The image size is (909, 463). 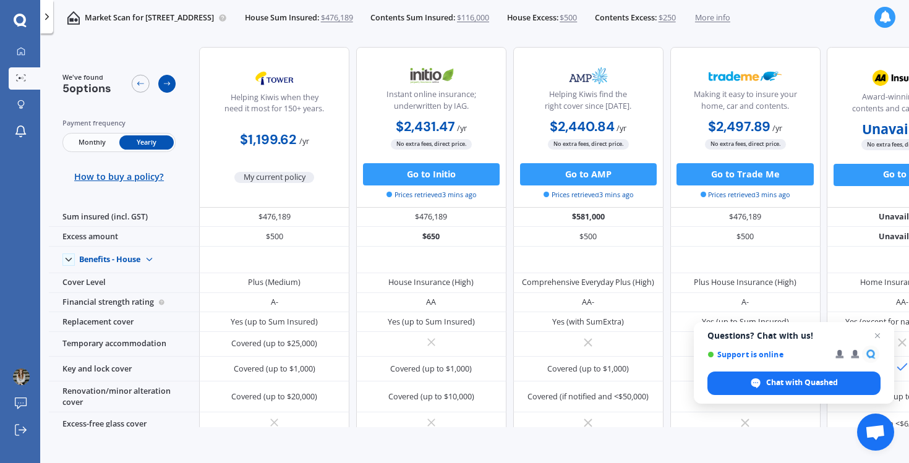 What do you see at coordinates (412, 18) in the screenshot?
I see `span: Contents Sum Insured:` at bounding box center [412, 18].